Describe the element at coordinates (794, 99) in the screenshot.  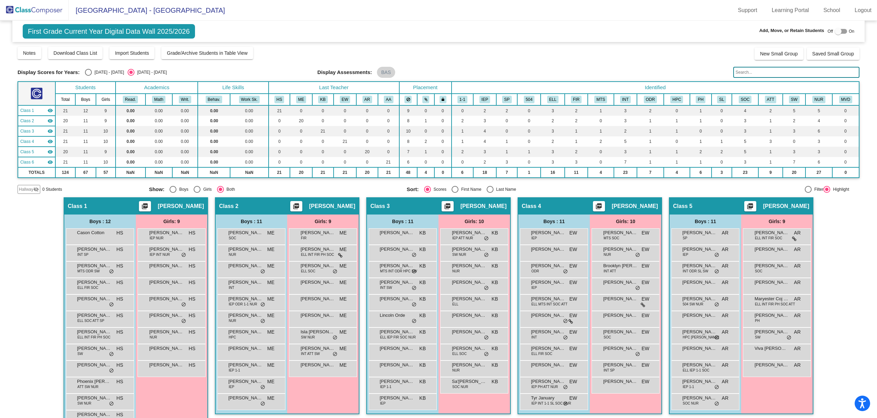
I see `button: SW` at that location.